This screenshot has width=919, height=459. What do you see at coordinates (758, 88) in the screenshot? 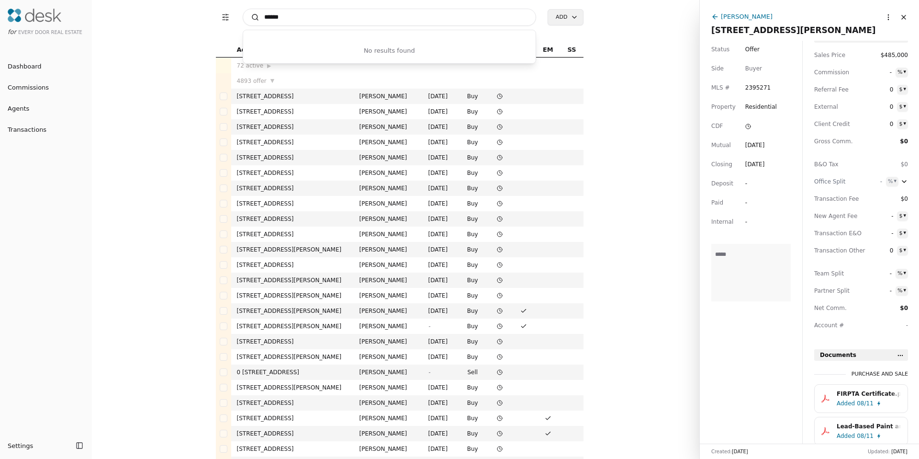
I see `span: 2395271` at bounding box center [758, 88].